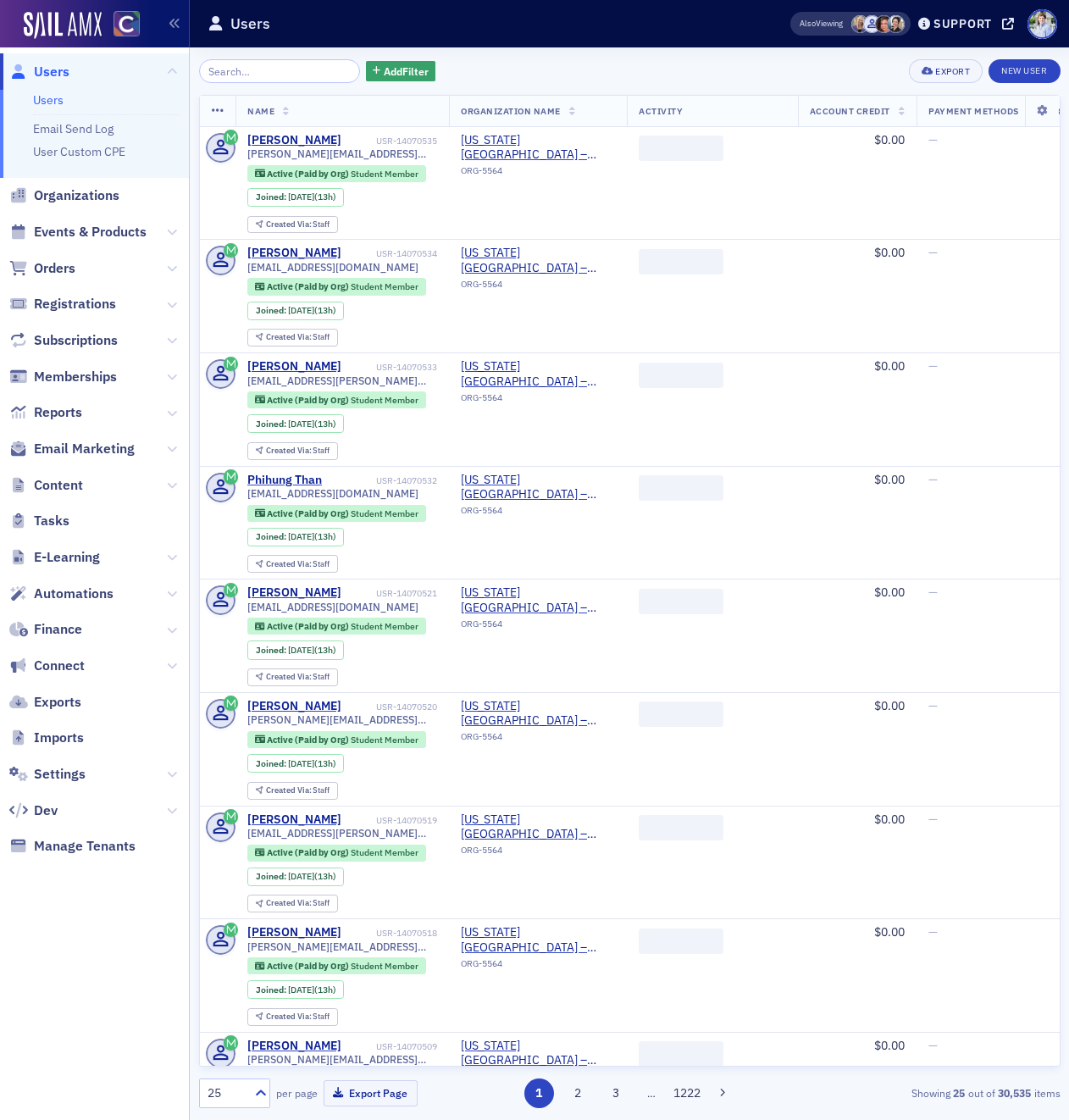 This screenshot has height=1120, width=1069. Describe the element at coordinates (73, 594) in the screenshot. I see `span: Automations` at that location.